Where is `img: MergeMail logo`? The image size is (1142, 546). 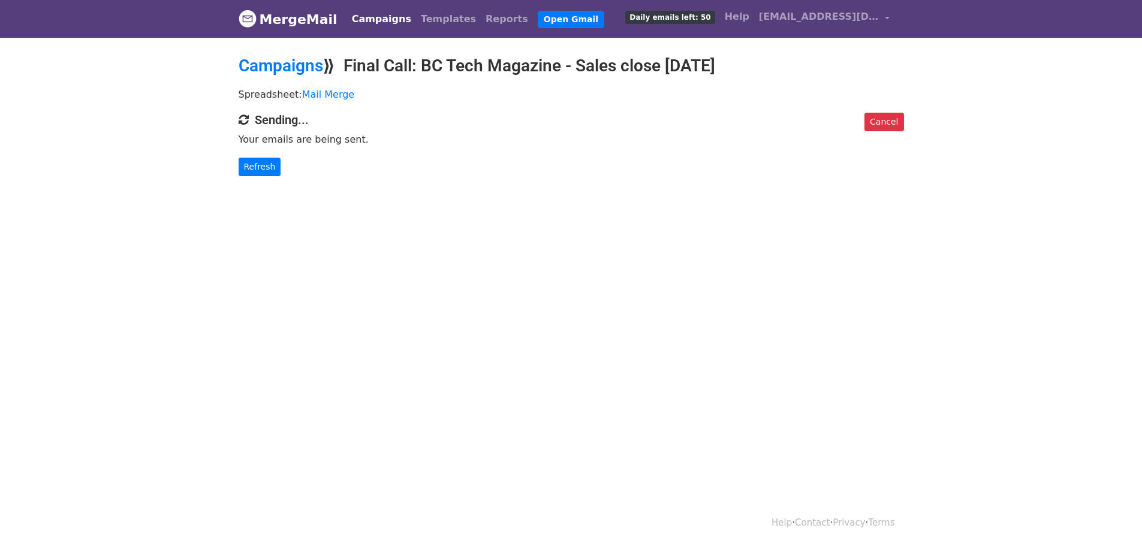
img: MergeMail logo is located at coordinates (248, 19).